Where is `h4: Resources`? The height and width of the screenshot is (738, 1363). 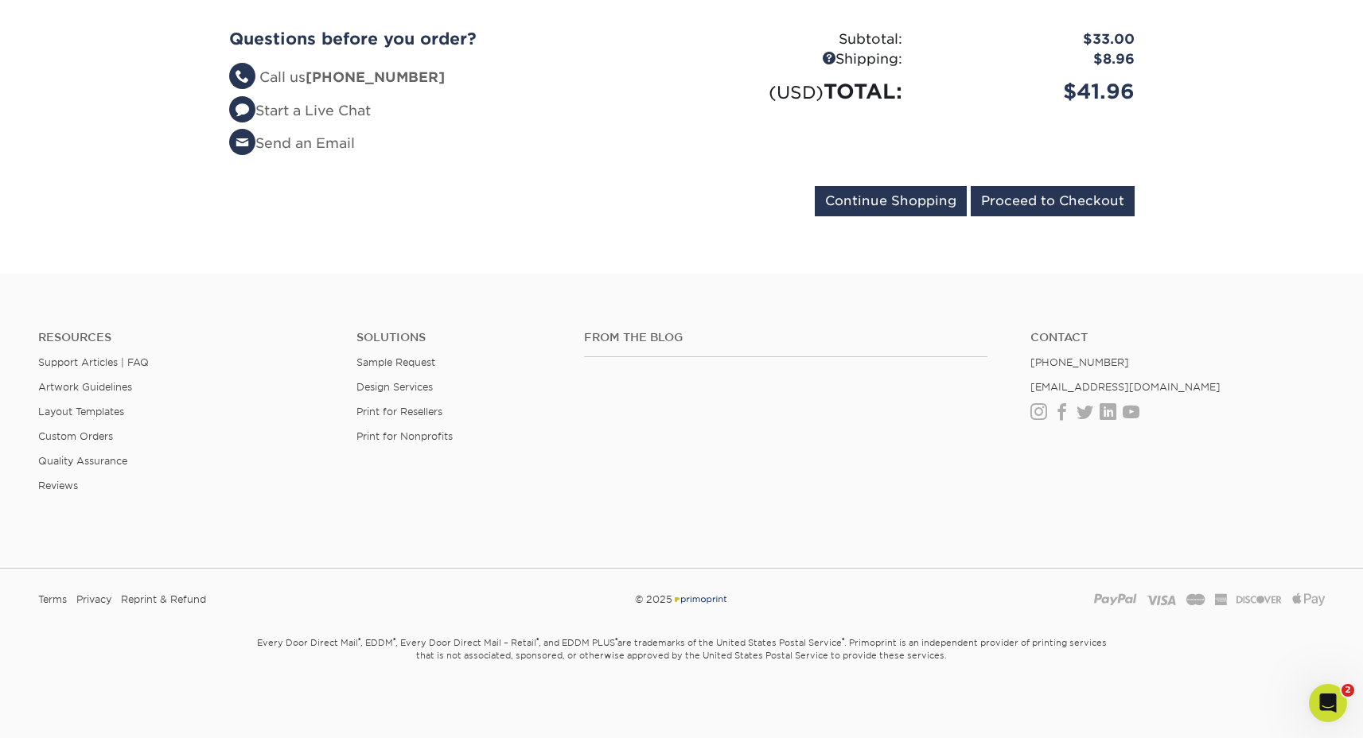
h4: Resources is located at coordinates (185, 337).